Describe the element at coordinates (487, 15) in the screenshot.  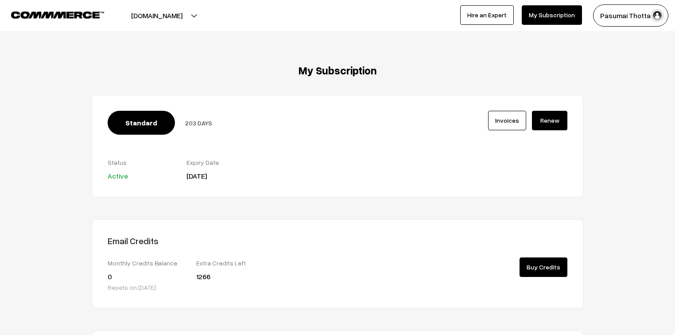
I see `a: Hire an Expert` at that location.